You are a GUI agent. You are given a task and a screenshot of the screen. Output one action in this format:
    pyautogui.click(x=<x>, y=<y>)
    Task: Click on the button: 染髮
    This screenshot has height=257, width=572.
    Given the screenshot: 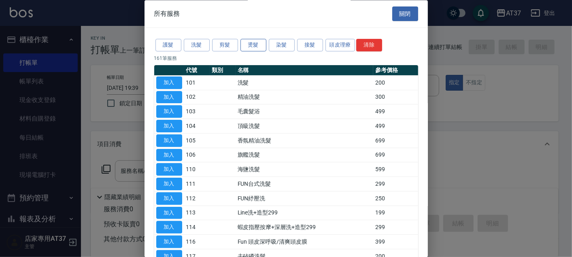 What is the action you would take?
    pyautogui.click(x=282, y=45)
    